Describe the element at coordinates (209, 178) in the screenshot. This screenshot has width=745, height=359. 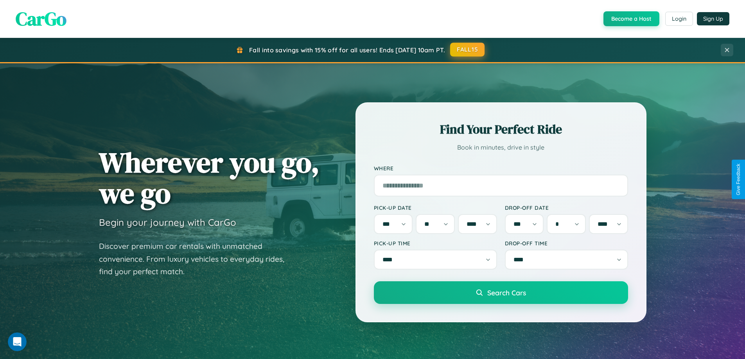
I see `h1: Wherever you go, we go` at that location.